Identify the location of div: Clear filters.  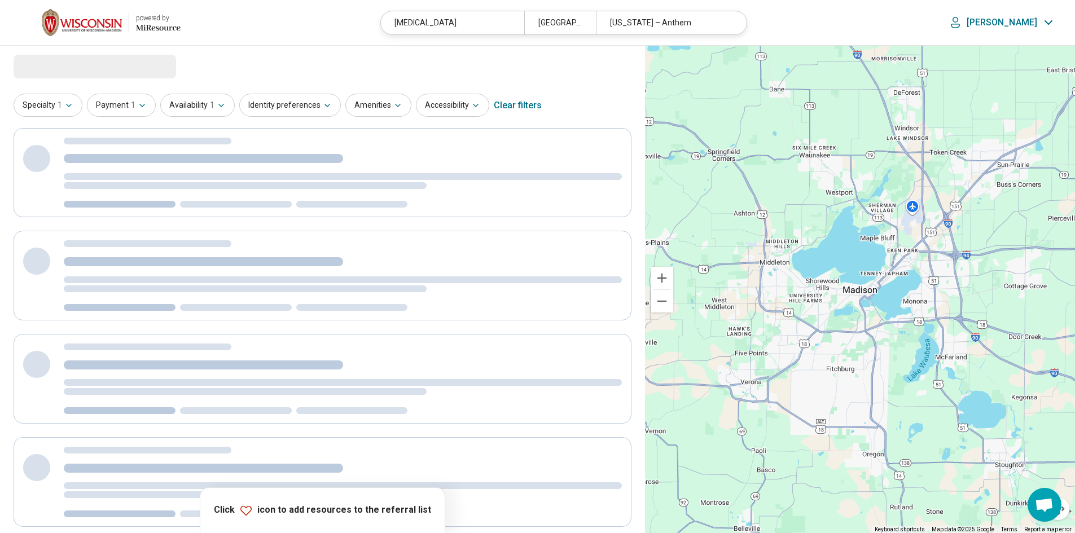
(517, 106).